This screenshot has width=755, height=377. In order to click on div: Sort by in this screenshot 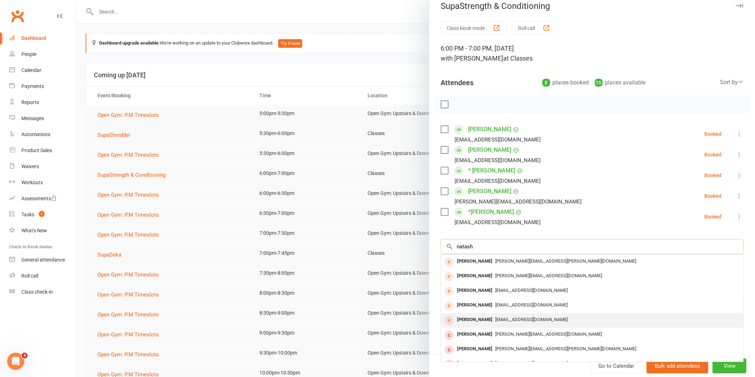, I will do `click(732, 82)`.